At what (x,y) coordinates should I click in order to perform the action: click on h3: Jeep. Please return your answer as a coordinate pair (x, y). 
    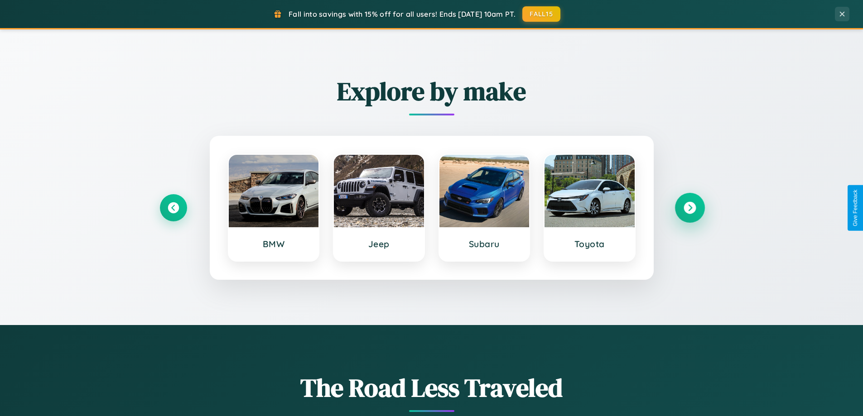
    Looking at the image, I should click on (379, 244).